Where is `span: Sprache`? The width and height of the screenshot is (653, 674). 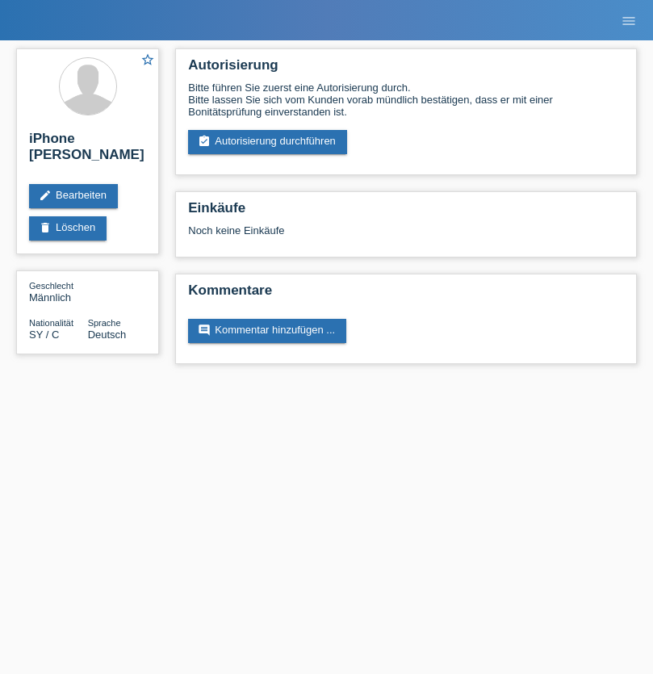 span: Sprache is located at coordinates (104, 323).